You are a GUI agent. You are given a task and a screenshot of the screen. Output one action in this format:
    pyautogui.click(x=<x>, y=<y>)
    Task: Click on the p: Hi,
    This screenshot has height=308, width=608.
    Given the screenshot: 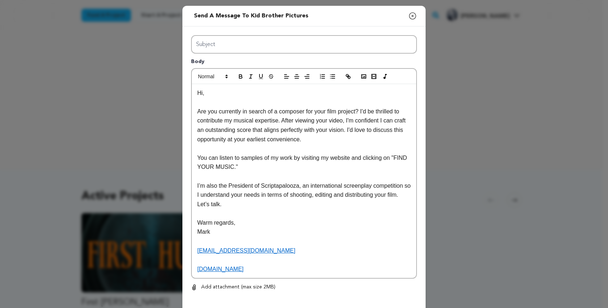 What is the action you would take?
    pyautogui.click(x=304, y=93)
    